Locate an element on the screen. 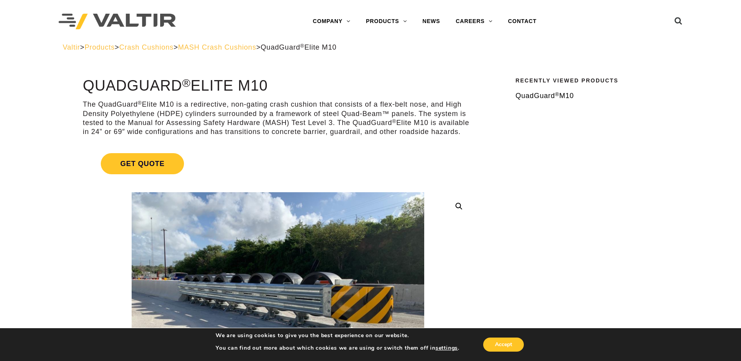 This screenshot has height=361, width=741. p: We are using cookies to give you the best experience on our website. is located at coordinates (337, 335).